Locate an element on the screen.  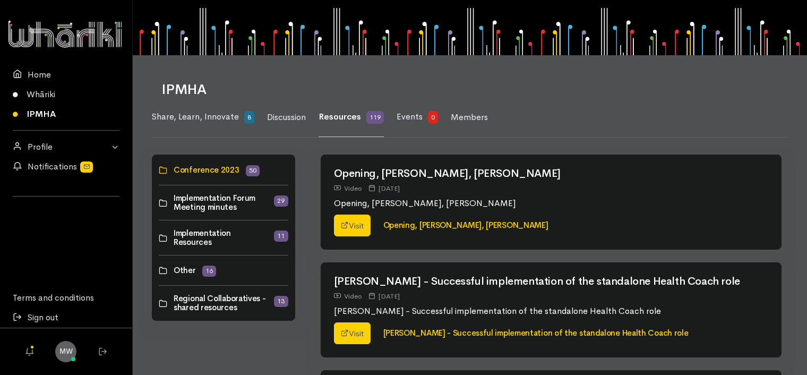
span: Share, Learn, Innovate is located at coordinates (195, 116).